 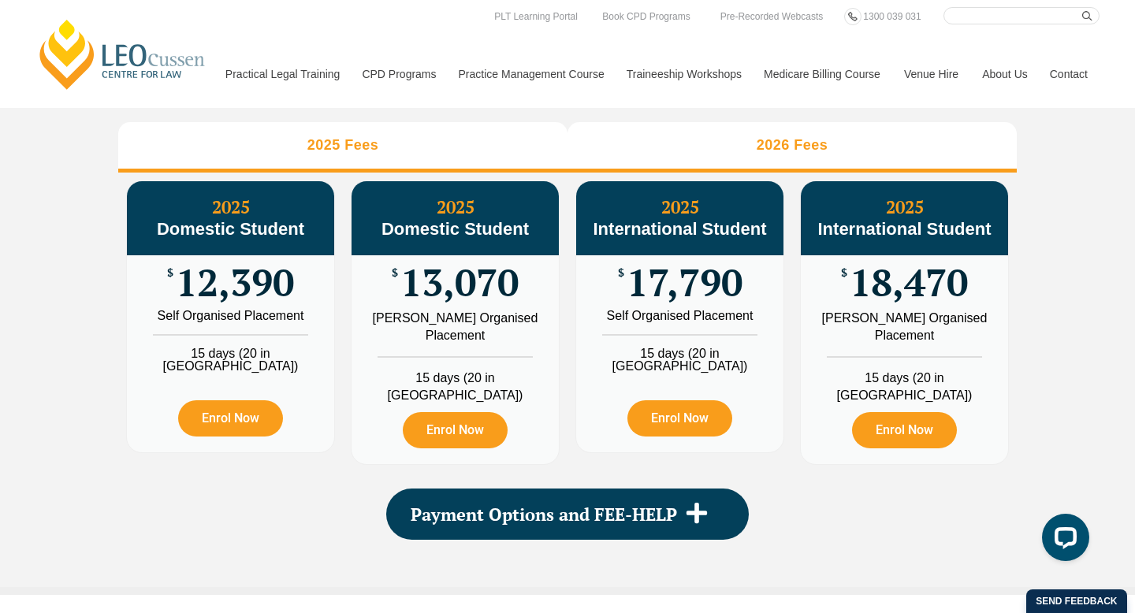 What do you see at coordinates (891, 17) in the screenshot?
I see `span: 1300 039 031` at bounding box center [891, 17].